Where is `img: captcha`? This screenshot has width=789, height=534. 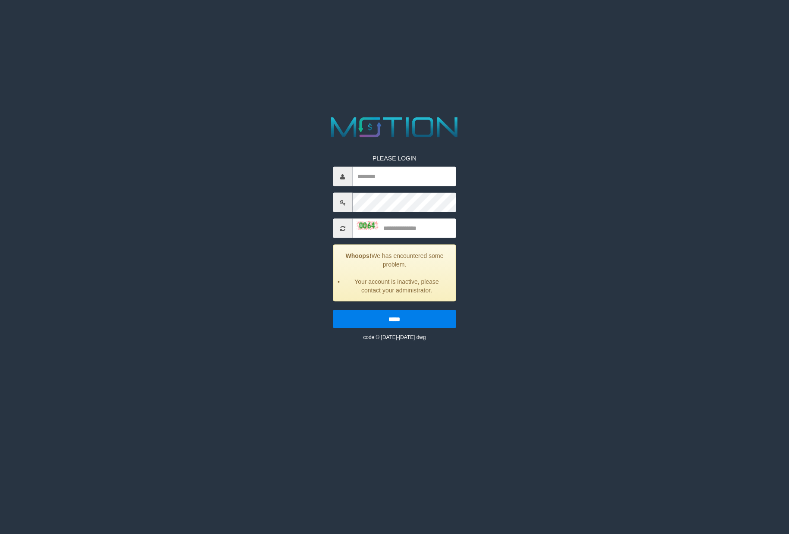
img: captcha is located at coordinates (367, 226).